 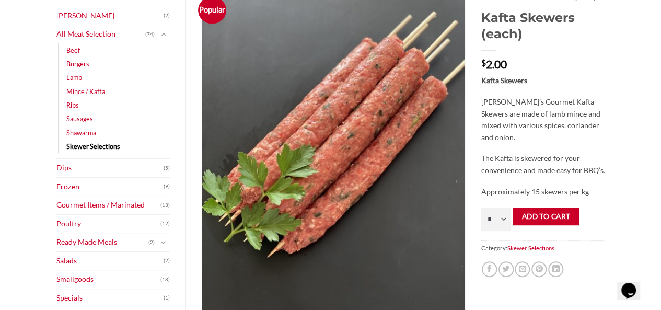 I want to click on a: Email to a Friend, so click(x=522, y=269).